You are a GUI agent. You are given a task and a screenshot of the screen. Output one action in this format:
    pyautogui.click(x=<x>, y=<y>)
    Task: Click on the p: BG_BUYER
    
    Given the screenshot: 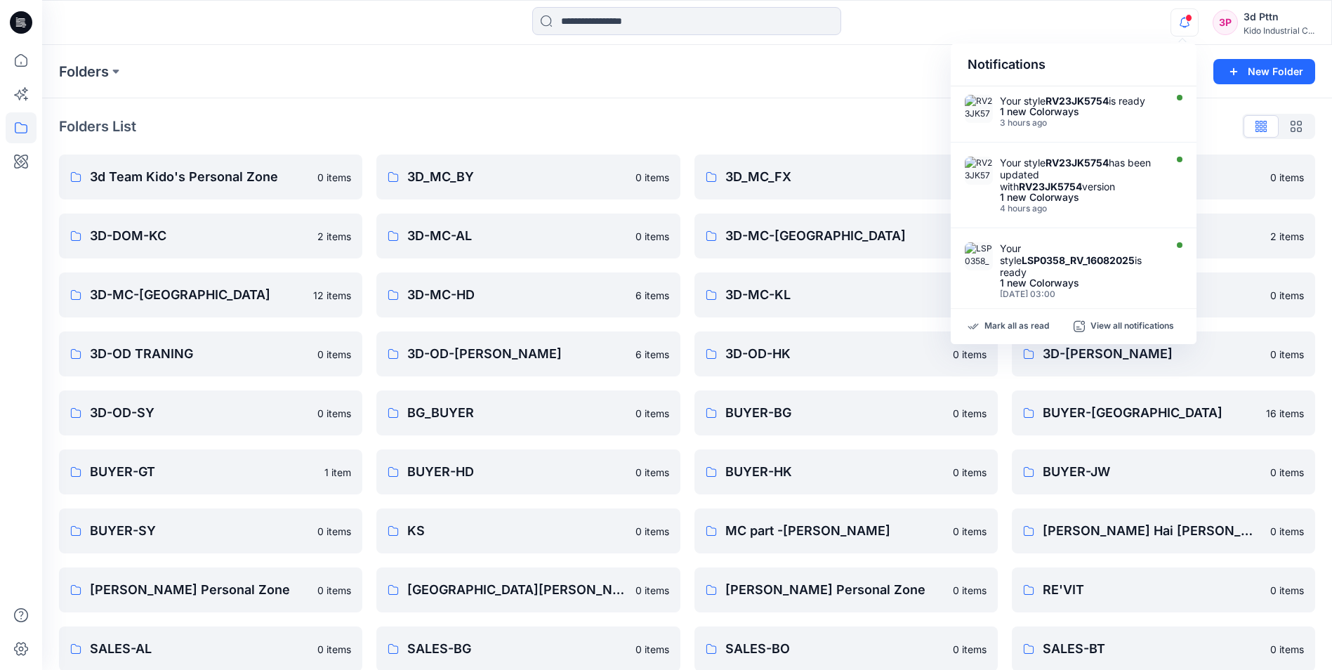 What is the action you would take?
    pyautogui.click(x=517, y=413)
    